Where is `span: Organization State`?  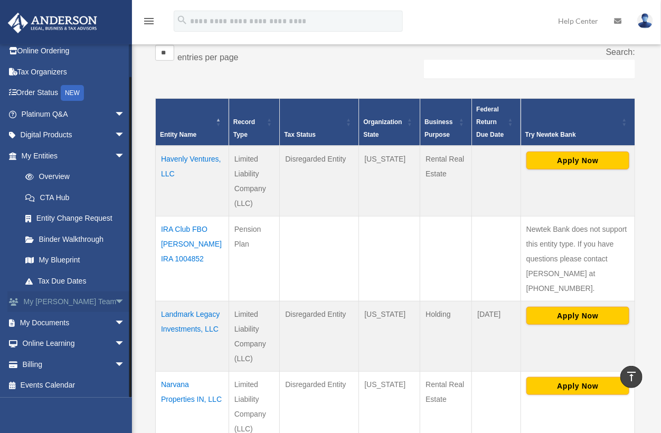 span: Organization State is located at coordinates (382, 128).